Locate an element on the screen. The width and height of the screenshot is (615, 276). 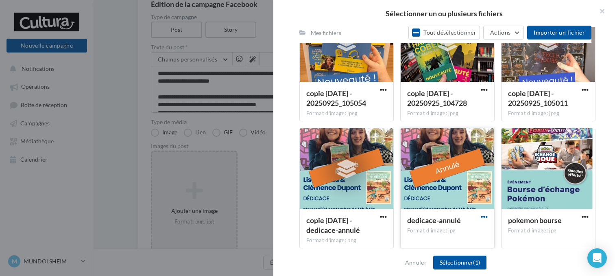
span: pokemon bourse is located at coordinates (535, 220).